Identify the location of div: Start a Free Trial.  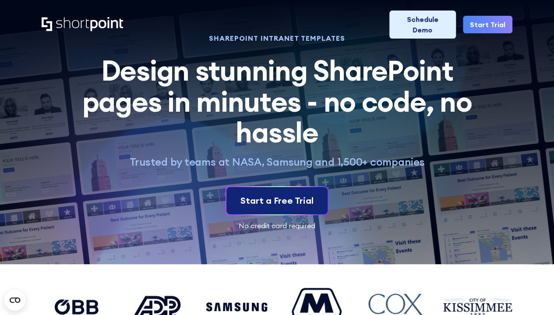
(277, 201).